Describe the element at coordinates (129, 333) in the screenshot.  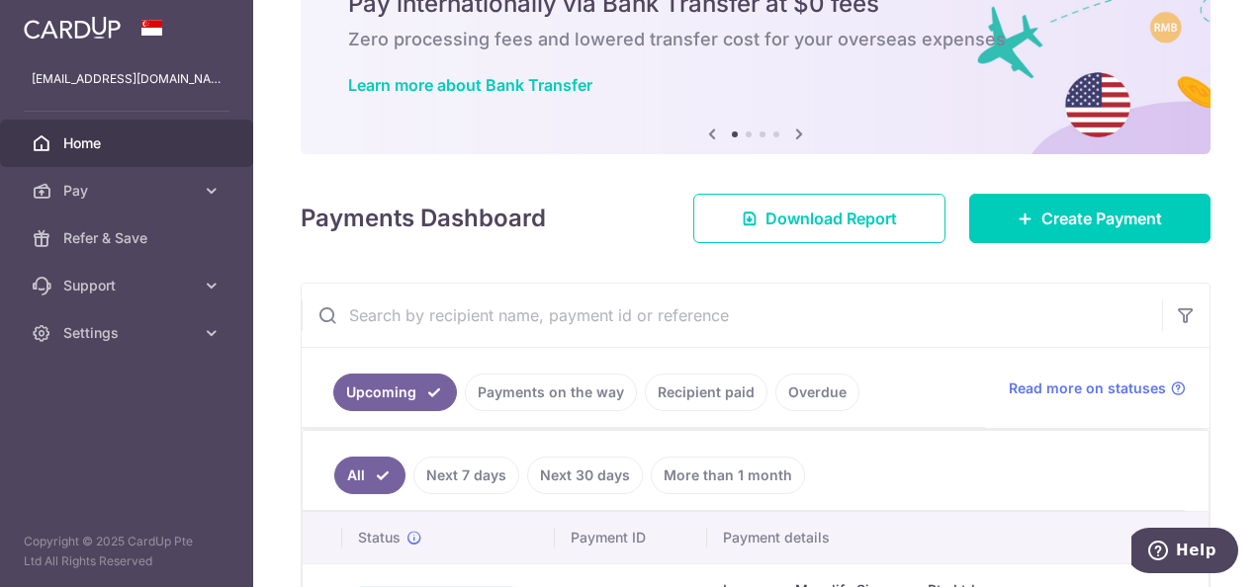
I see `span: Settings` at that location.